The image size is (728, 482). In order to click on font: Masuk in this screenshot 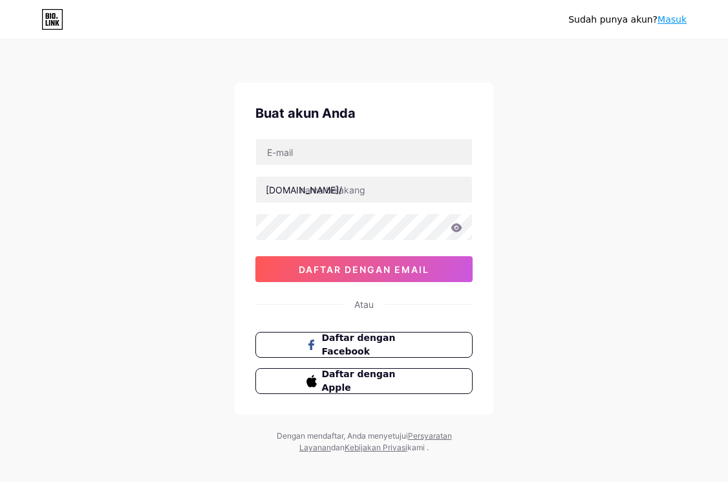, I will do `click(672, 19)`.